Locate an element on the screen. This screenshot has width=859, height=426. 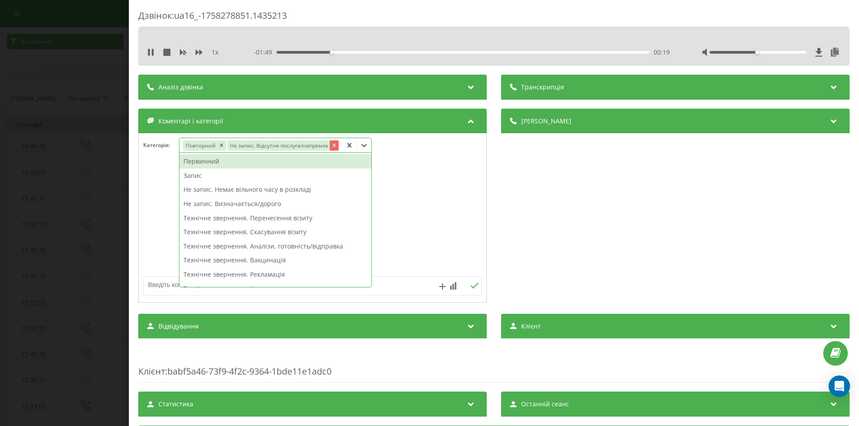
span: 00:19 is located at coordinates (661, 52).